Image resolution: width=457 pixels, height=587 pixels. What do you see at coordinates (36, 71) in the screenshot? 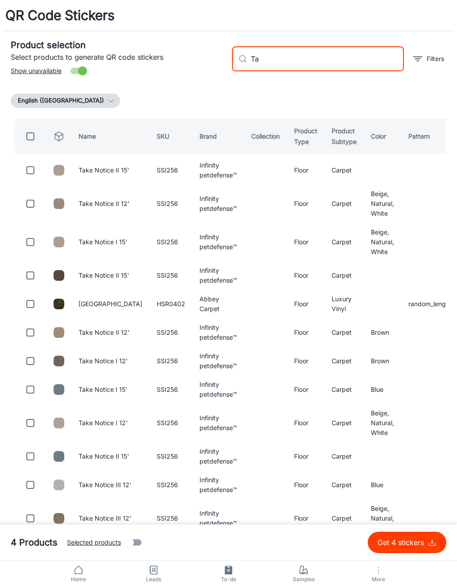
I see `span: Show unavailable` at bounding box center [36, 71].